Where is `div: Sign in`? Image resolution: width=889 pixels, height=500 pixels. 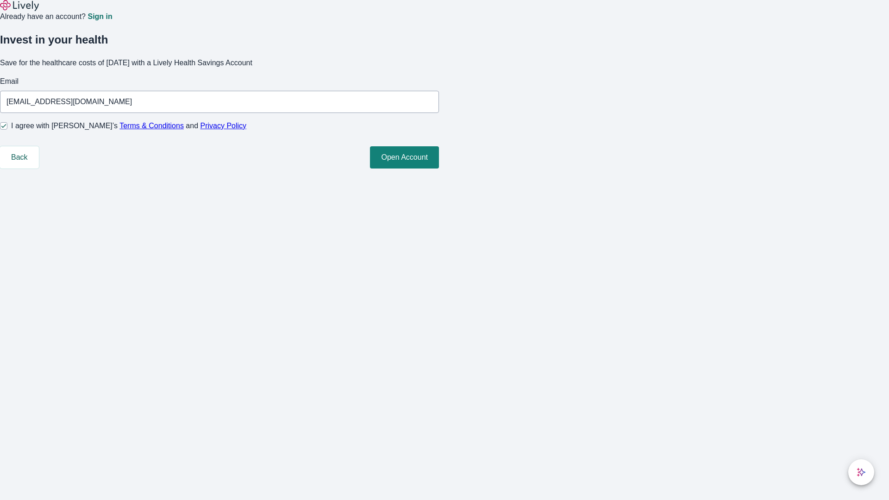 div: Sign in is located at coordinates (100, 17).